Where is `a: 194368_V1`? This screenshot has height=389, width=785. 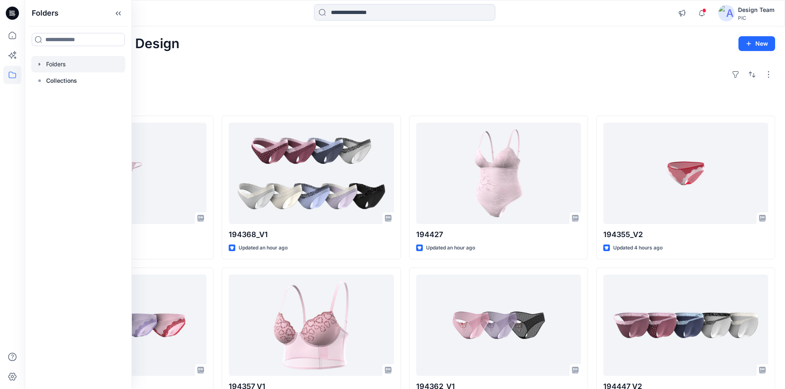 a: 194368_V1 is located at coordinates (311, 173).